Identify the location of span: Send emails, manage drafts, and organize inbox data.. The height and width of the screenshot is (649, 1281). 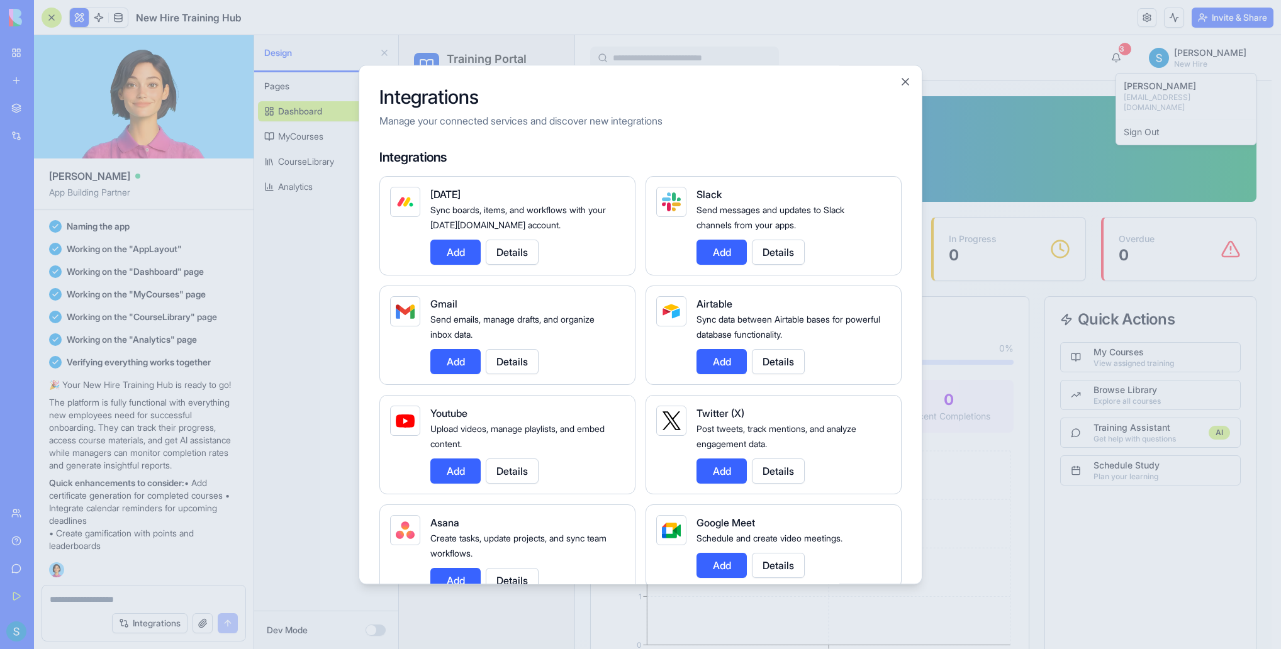
(512, 326).